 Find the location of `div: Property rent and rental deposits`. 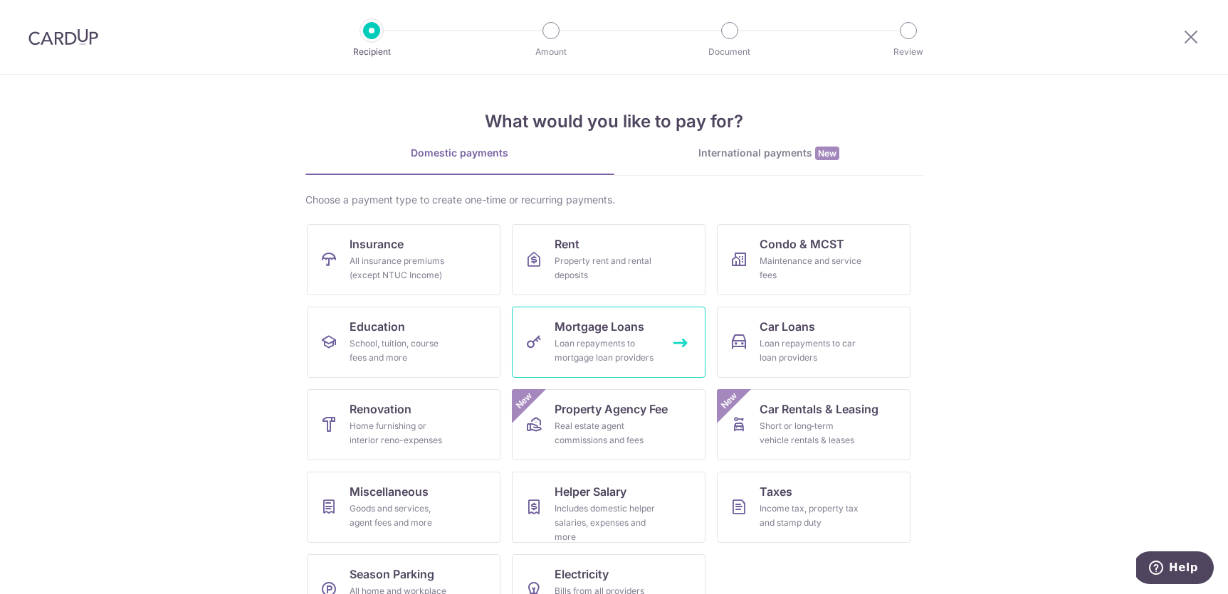

div: Property rent and rental deposits is located at coordinates (606, 268).